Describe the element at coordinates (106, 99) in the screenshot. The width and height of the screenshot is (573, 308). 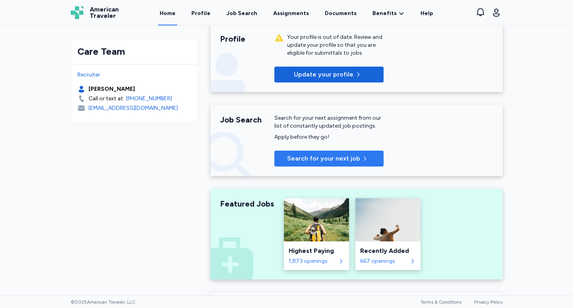
I see `div: Call or text at:` at that location.